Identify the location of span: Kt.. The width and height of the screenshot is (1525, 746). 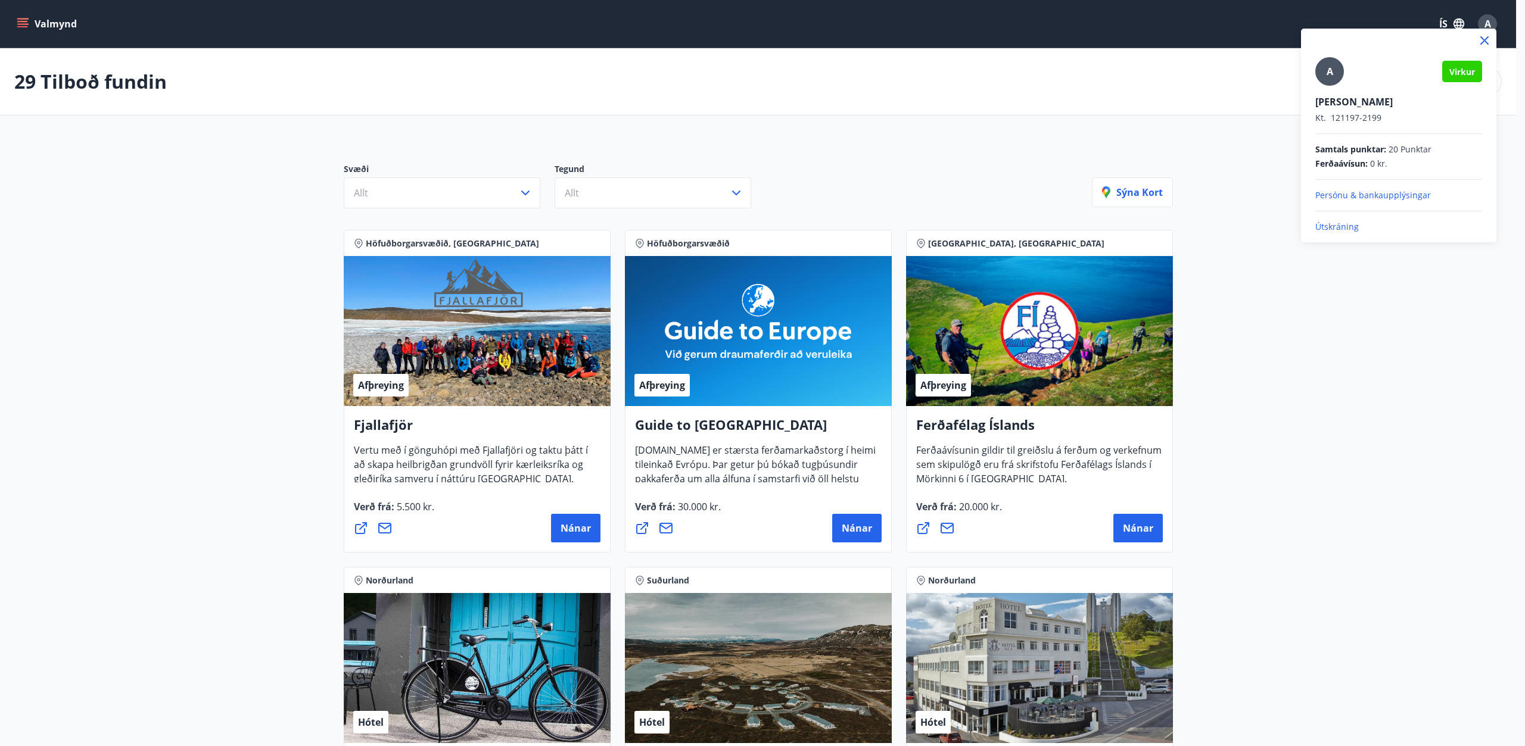
(1321, 117).